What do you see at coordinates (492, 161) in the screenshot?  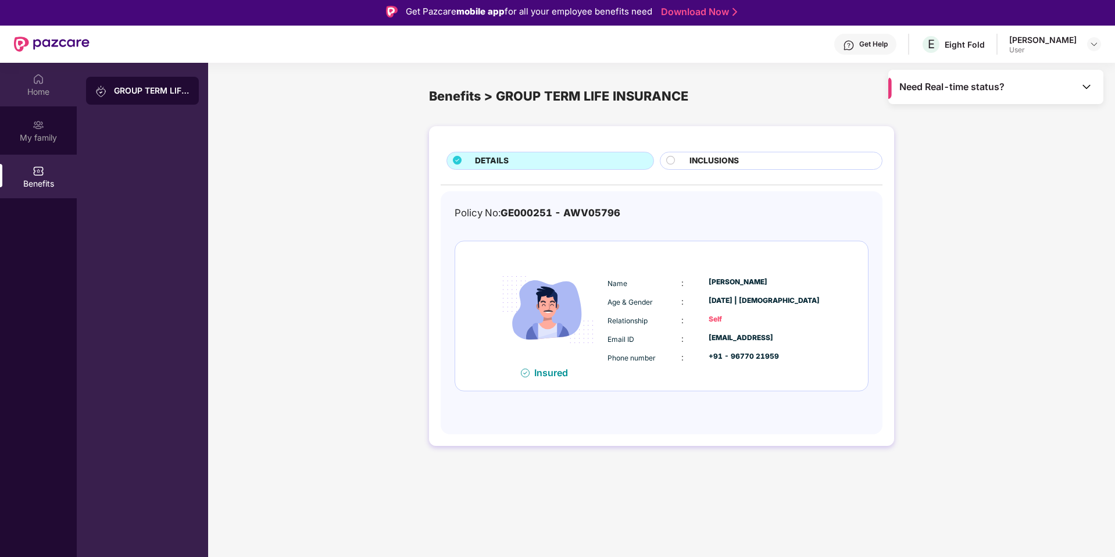 I see `span: DETAILS` at bounding box center [492, 161].